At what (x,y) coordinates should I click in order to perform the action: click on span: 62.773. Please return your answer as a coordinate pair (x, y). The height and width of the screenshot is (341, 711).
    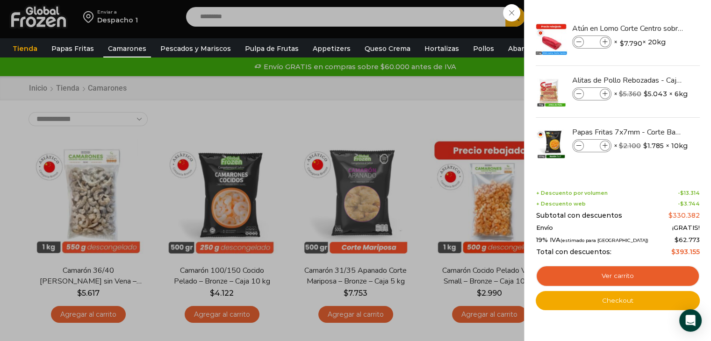
    Looking at the image, I should click on (687, 240).